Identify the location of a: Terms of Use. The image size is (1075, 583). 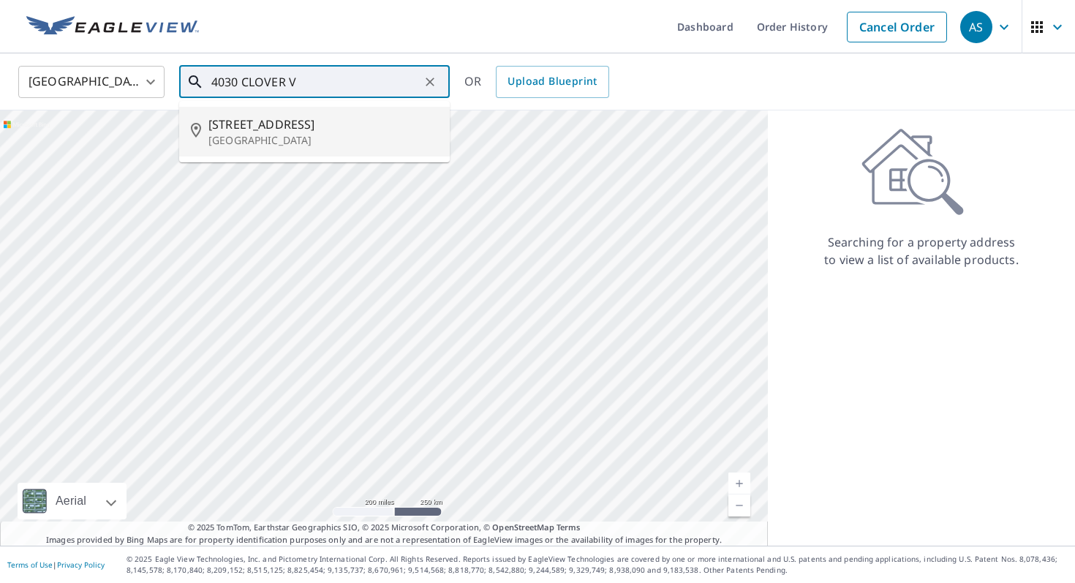
(30, 565).